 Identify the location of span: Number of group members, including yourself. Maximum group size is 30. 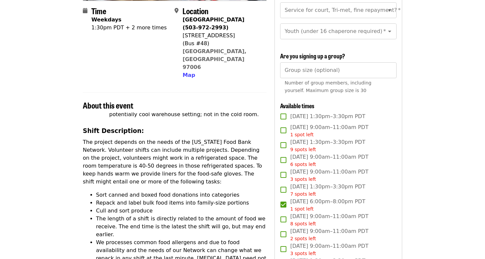
(328, 86).